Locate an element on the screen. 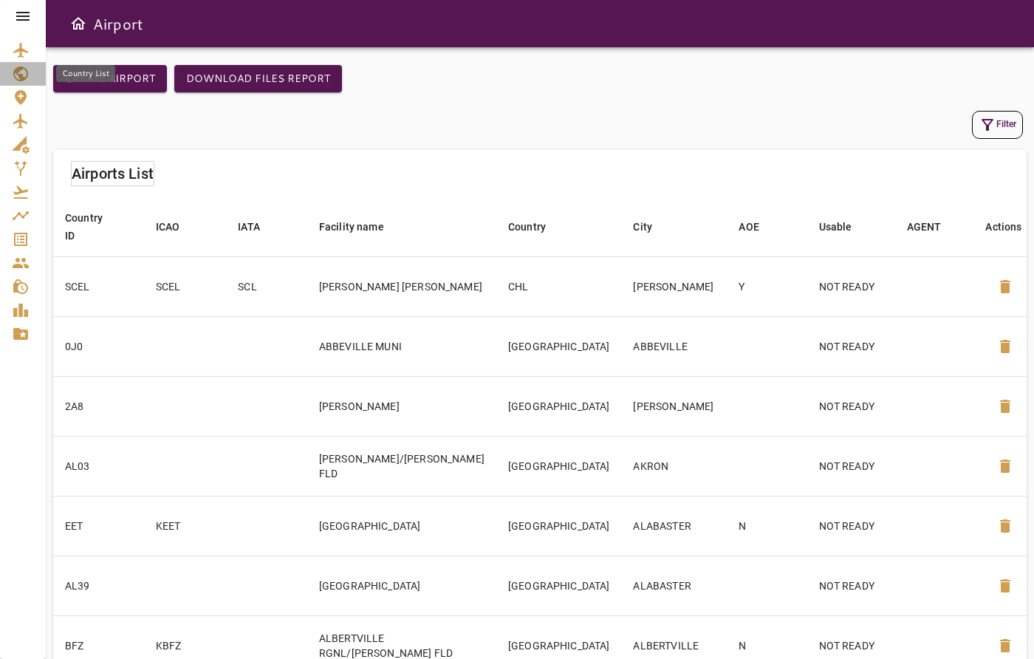 This screenshot has width=1034, height=659. div: City is located at coordinates (642, 227).